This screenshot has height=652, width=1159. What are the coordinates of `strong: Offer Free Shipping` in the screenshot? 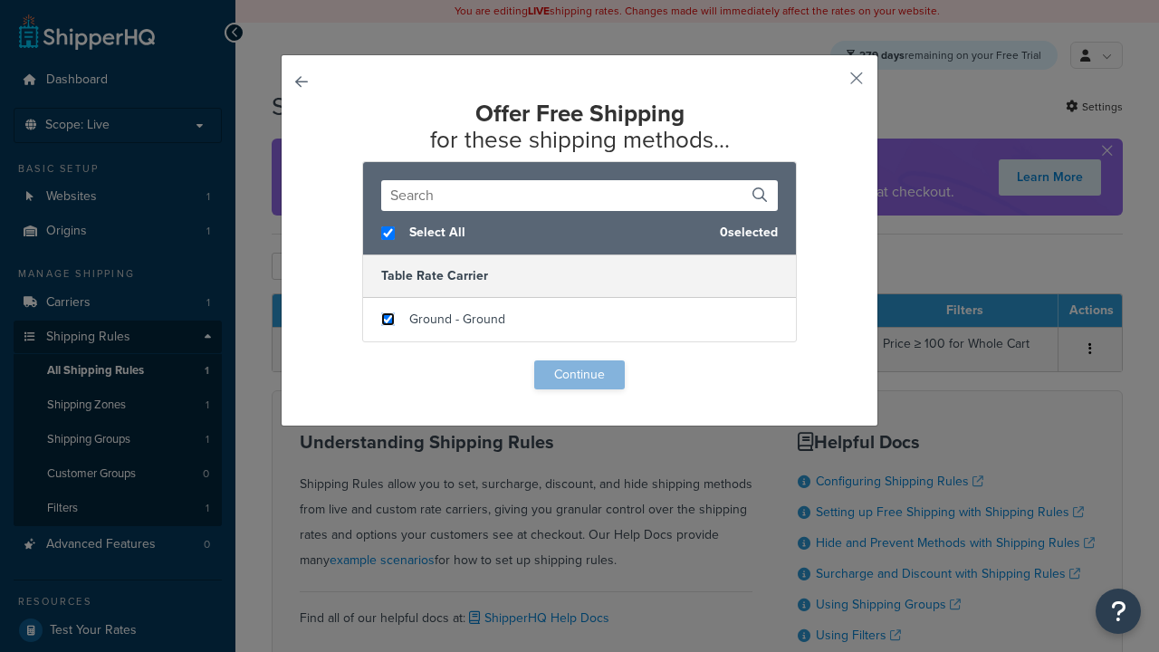 It's located at (579, 113).